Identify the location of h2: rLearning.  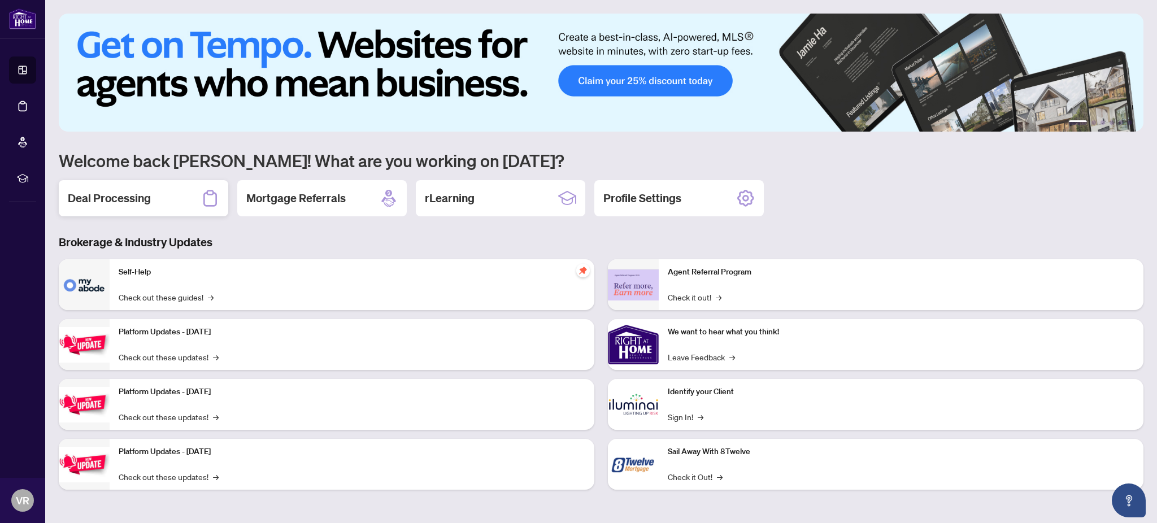
(450, 198).